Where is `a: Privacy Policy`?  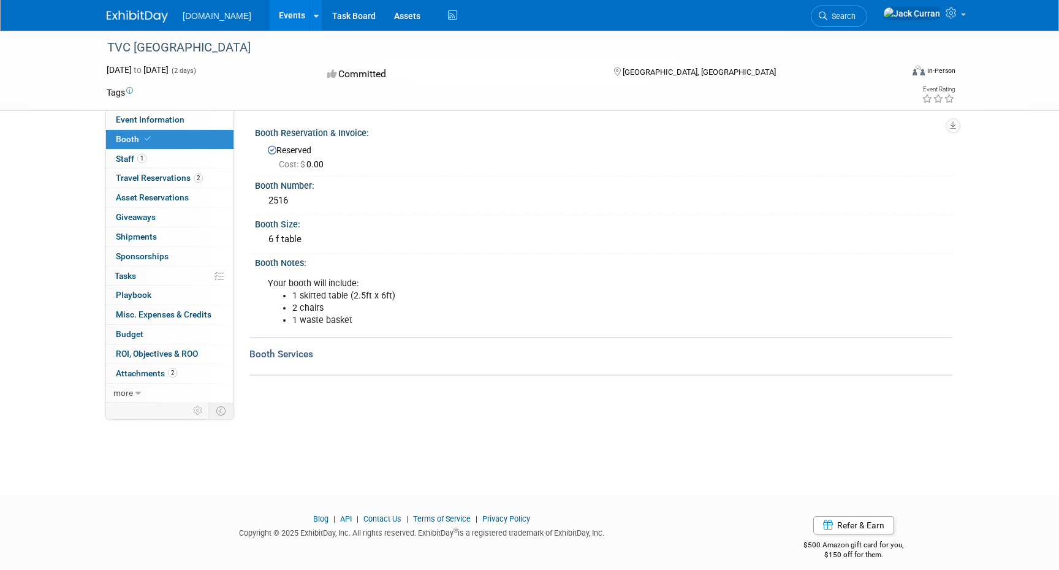 a: Privacy Policy is located at coordinates (506, 518).